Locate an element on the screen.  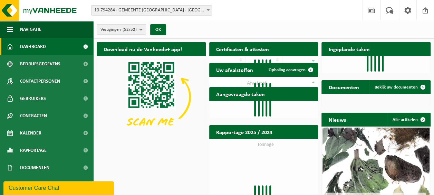
count: (52/52) is located at coordinates (130, 29).